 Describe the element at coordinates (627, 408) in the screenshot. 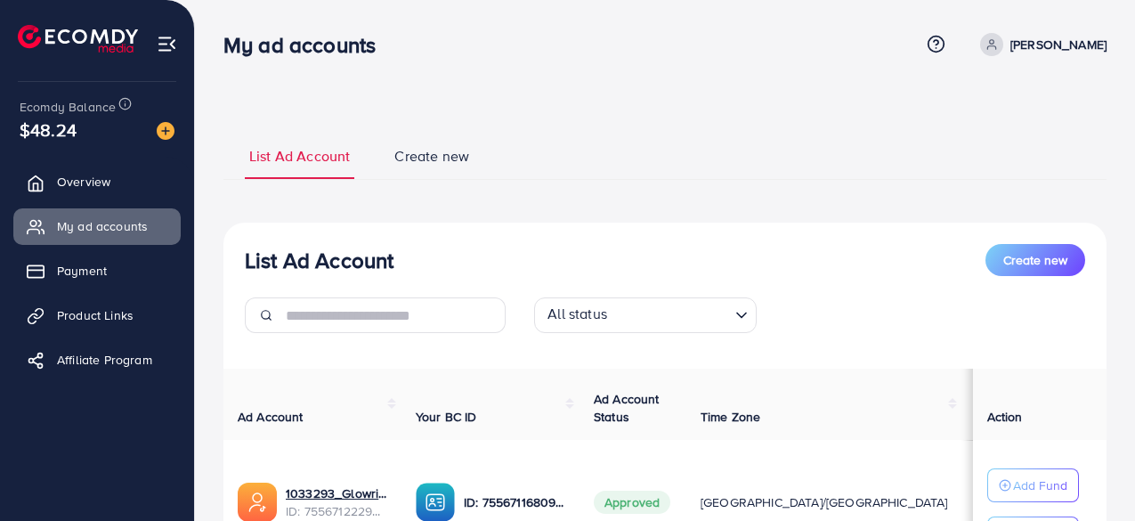

I see `span: Ad Account Status` at that location.